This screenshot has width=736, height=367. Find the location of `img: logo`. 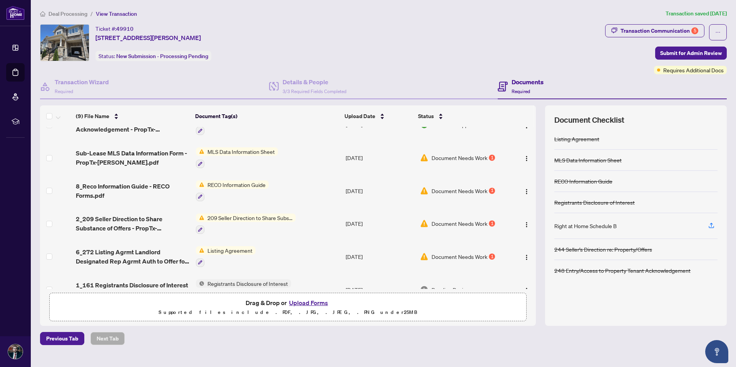

img: logo is located at coordinates (15, 13).